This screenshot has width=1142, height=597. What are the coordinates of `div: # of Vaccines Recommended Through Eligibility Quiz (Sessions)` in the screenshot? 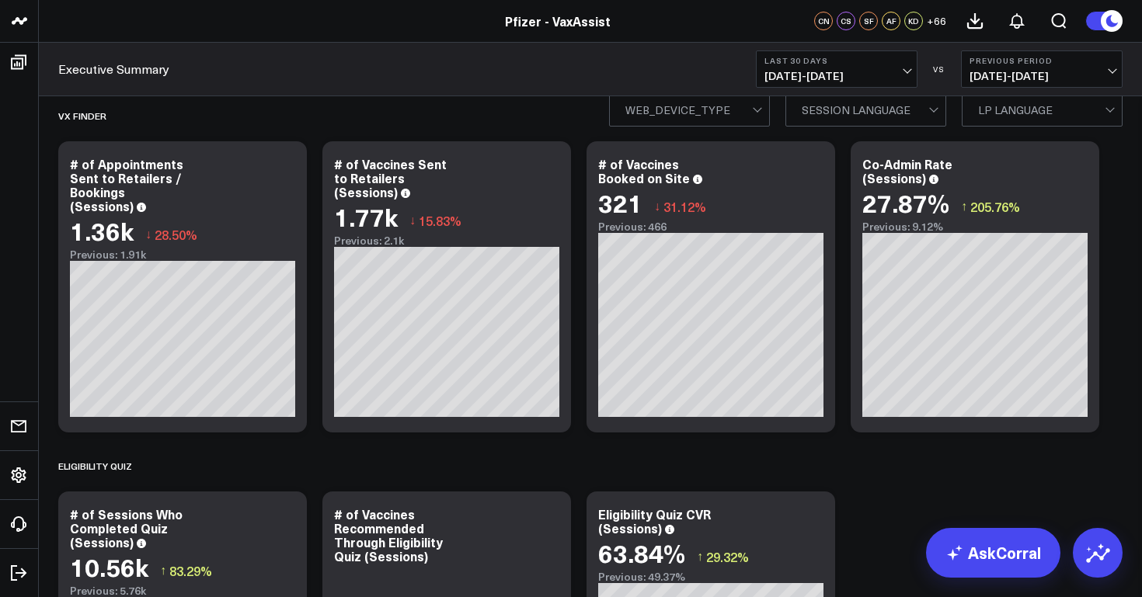 It's located at (388, 535).